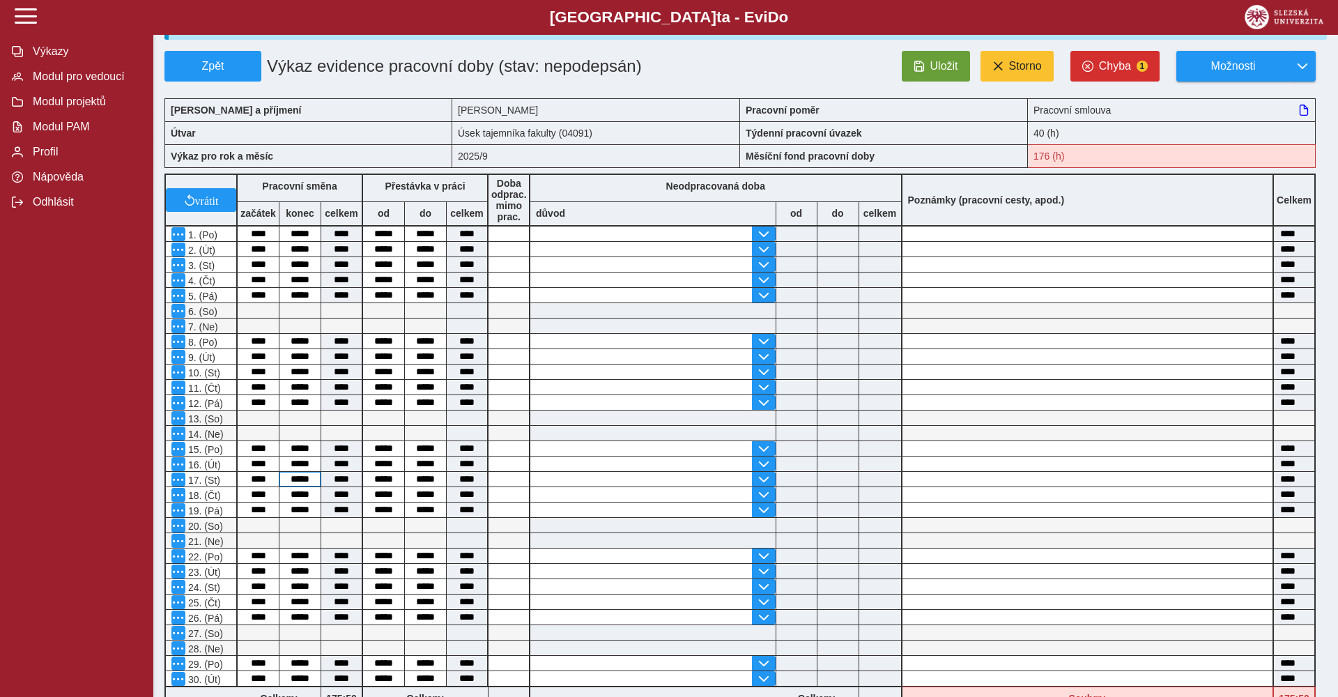  Describe the element at coordinates (204, 649) in the screenshot. I see `span: 28. (Ne)` at that location.